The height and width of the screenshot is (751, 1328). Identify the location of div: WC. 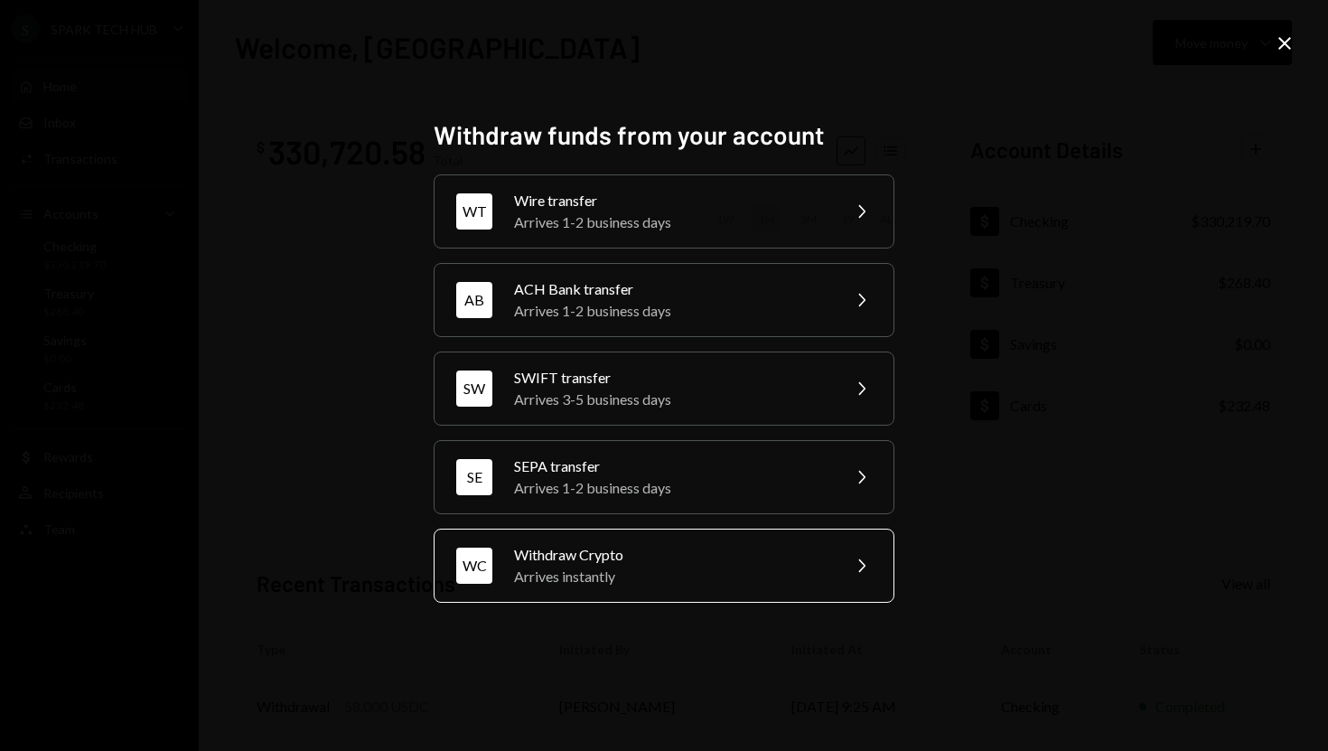
(474, 566).